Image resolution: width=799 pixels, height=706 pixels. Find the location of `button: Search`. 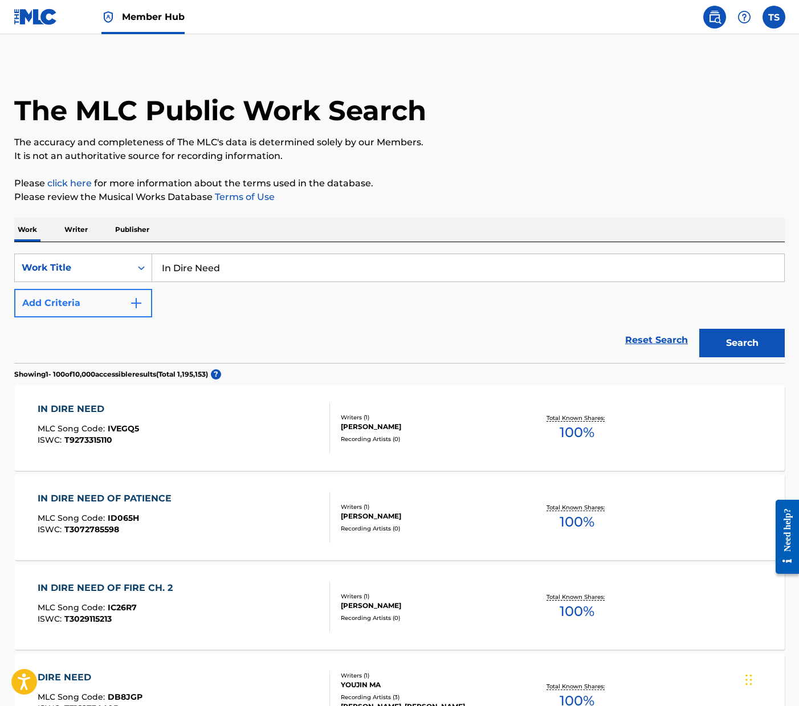

button: Search is located at coordinates (742, 343).